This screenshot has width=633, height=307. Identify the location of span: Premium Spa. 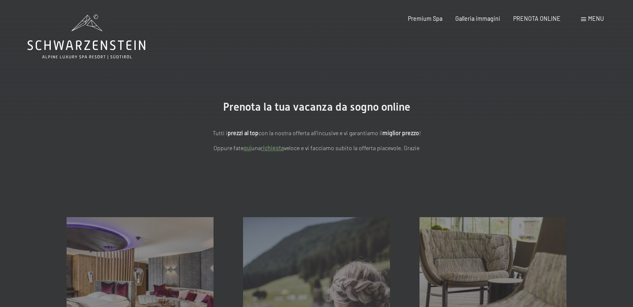
(425, 18).